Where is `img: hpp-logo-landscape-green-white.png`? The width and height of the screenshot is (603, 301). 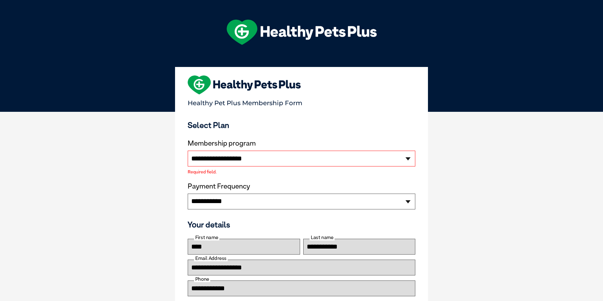
img: hpp-logo-landscape-green-white.png is located at coordinates (301, 32).